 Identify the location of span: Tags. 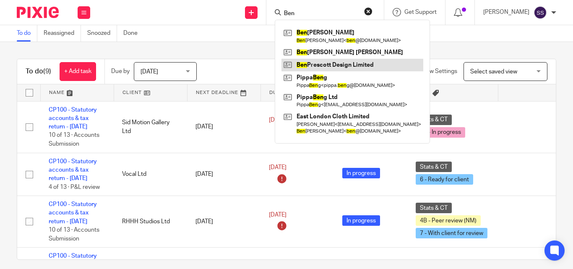
(423, 92).